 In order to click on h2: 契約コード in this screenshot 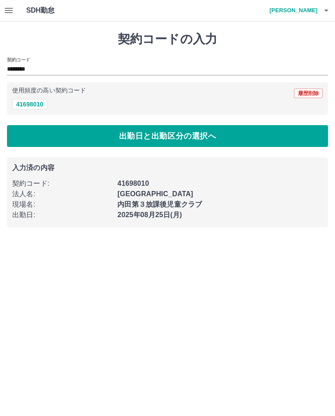, I will do `click(18, 60)`.